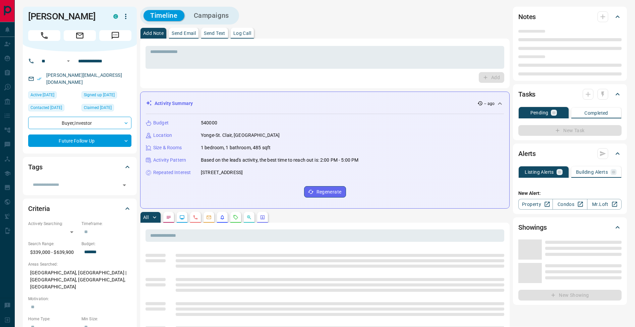  I want to click on div: Tags, so click(80, 167).